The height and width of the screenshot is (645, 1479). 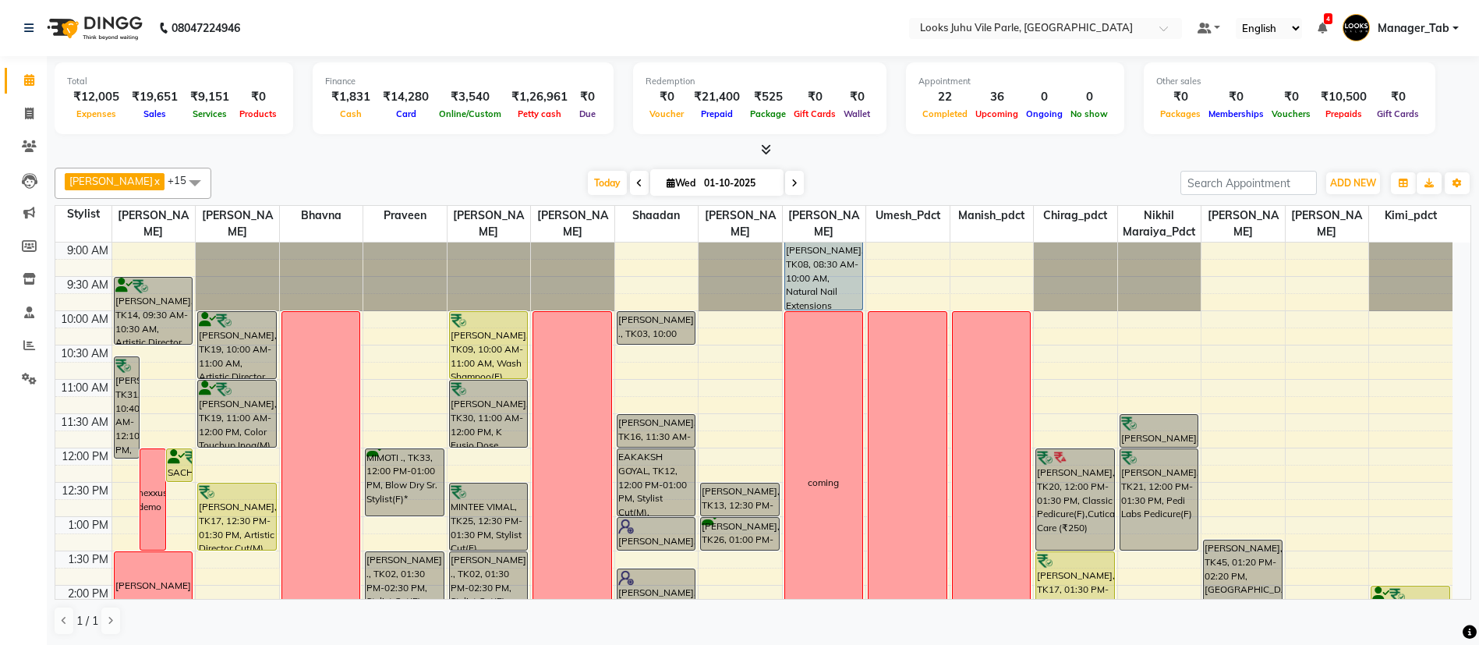 I want to click on img: Manager_Tab, so click(x=1355, y=27).